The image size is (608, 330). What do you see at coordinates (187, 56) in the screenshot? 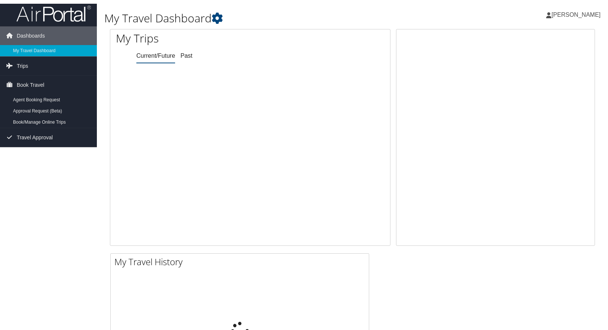
I see `a: Past` at bounding box center [187, 56].